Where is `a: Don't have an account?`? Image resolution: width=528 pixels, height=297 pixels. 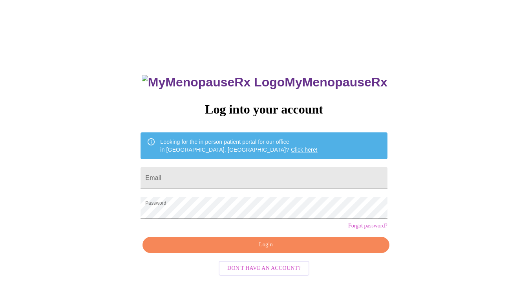 a: Don't have an account? is located at coordinates (264, 267).